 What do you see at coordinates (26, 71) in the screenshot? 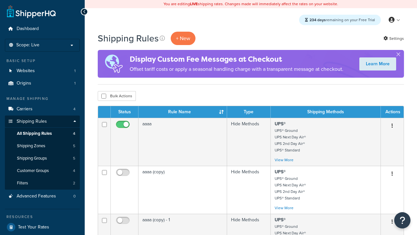
I see `span: Websites` at bounding box center [26, 71].